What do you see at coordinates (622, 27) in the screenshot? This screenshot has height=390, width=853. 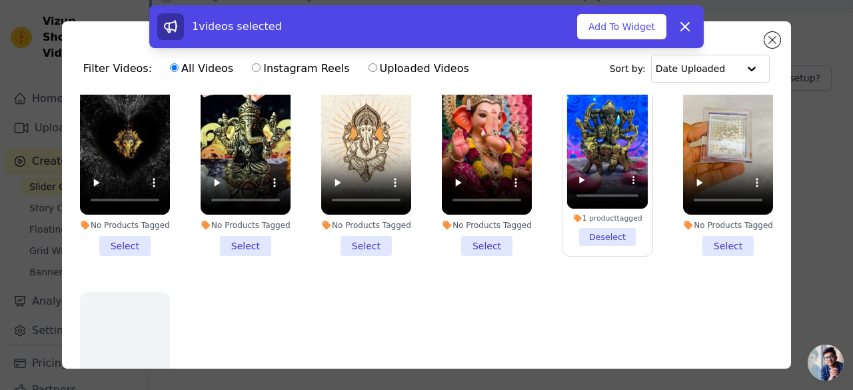 I see `button: Add To Widget` at bounding box center [622, 27].